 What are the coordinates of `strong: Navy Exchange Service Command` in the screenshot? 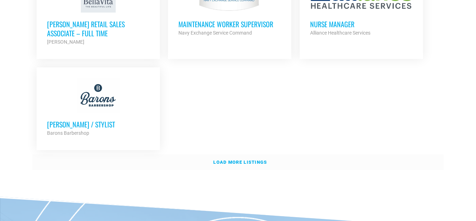 It's located at (215, 33).